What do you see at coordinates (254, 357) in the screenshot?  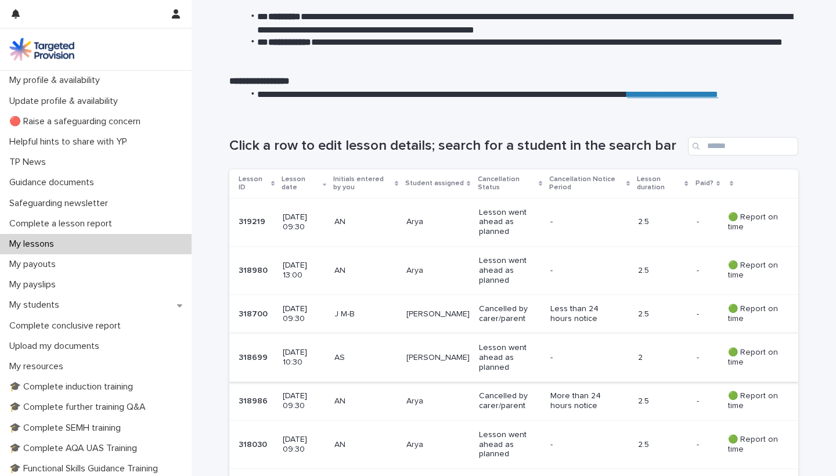 I see `p: 318699` at bounding box center [254, 357].